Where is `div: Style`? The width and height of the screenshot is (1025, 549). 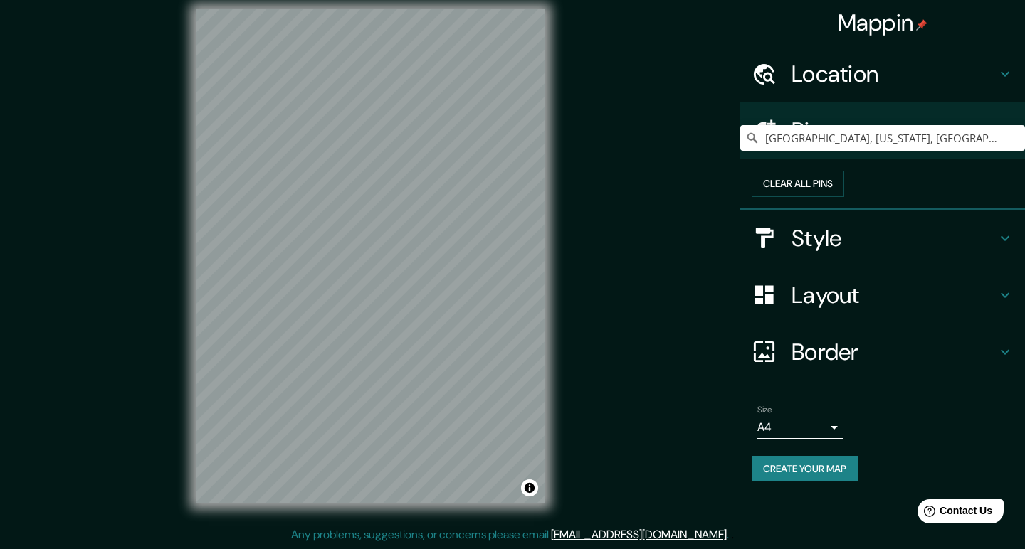 div: Style is located at coordinates (882, 238).